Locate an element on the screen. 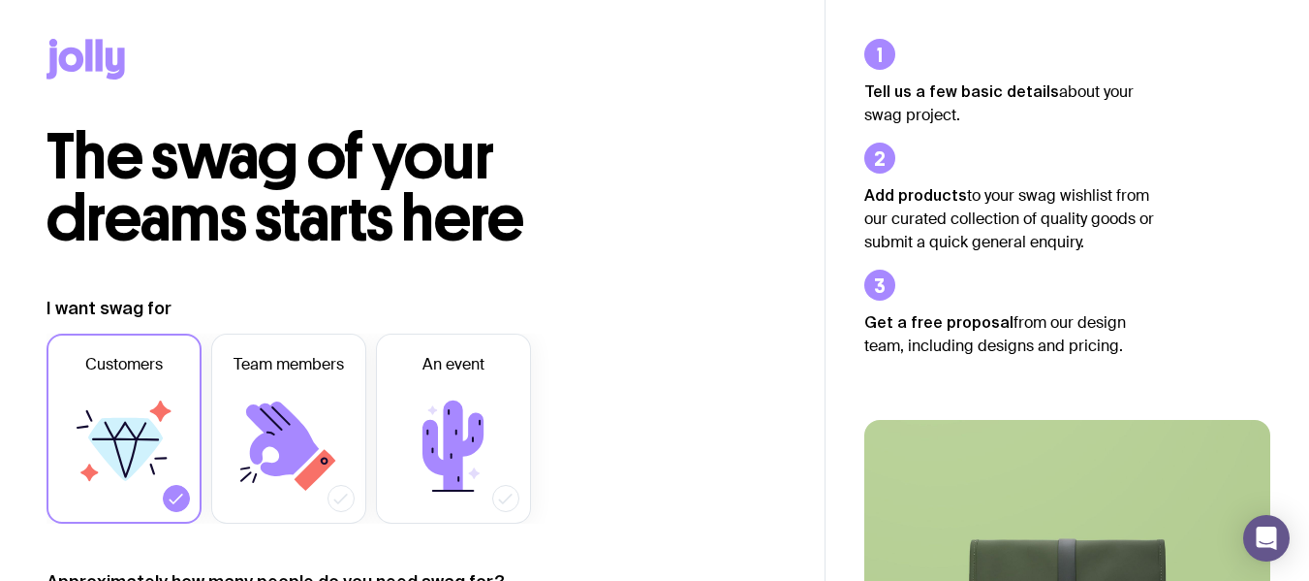 The image size is (1309, 581). span: The swag of your dreams starts here is located at coordinates (285, 187).